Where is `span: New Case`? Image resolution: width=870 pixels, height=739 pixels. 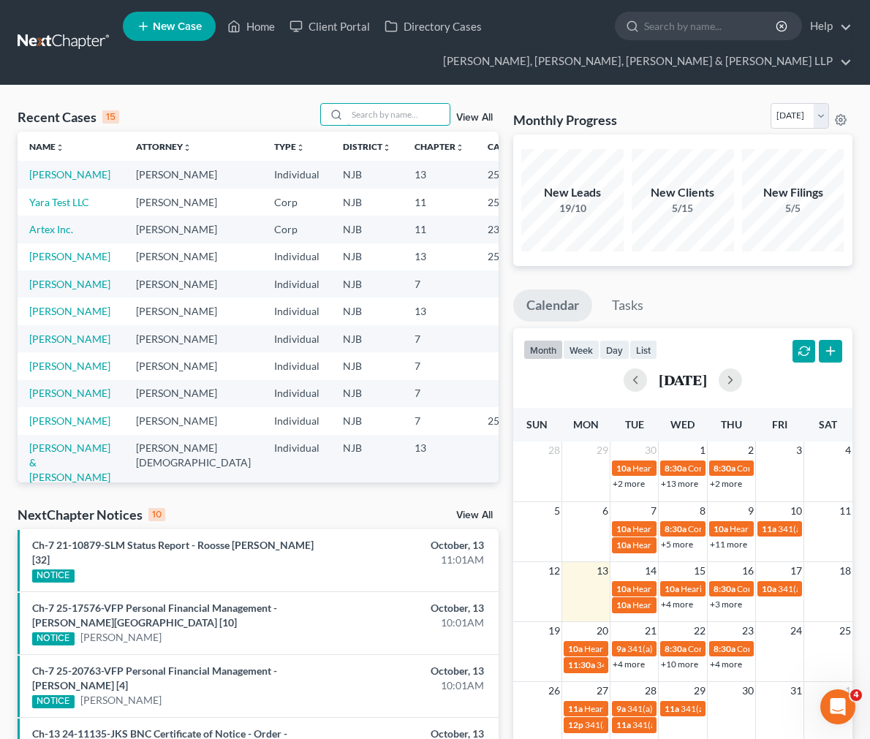
span: New Case is located at coordinates (177, 26).